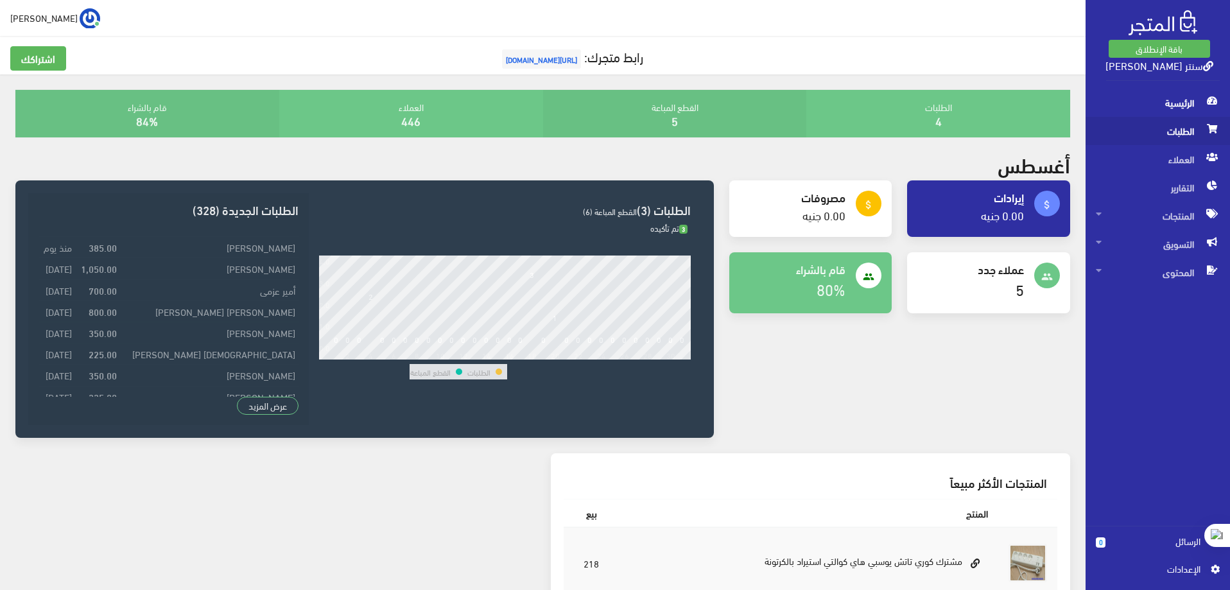 The image size is (1230, 590). I want to click on td: القطع المباعة, so click(430, 372).